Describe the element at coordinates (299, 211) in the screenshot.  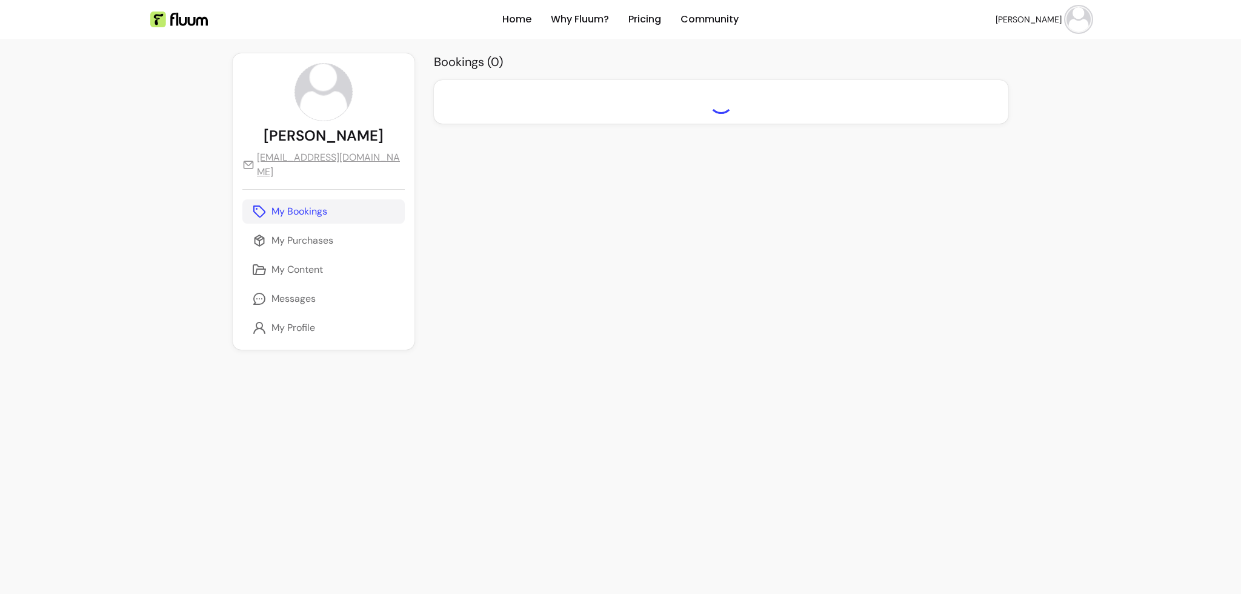
I see `p: My Bookings` at that location.